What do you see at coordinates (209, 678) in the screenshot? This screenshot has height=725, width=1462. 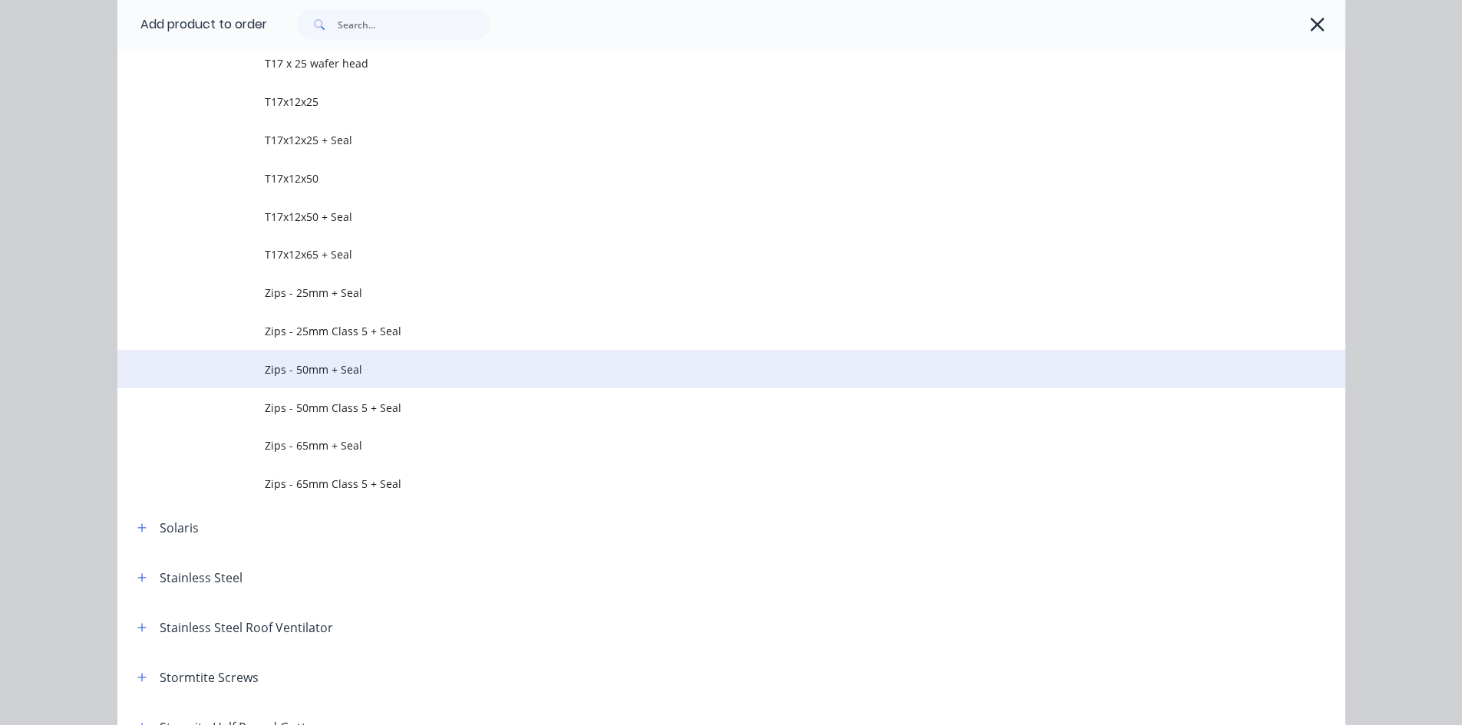 I see `div: Stormtite Screws` at bounding box center [209, 678].